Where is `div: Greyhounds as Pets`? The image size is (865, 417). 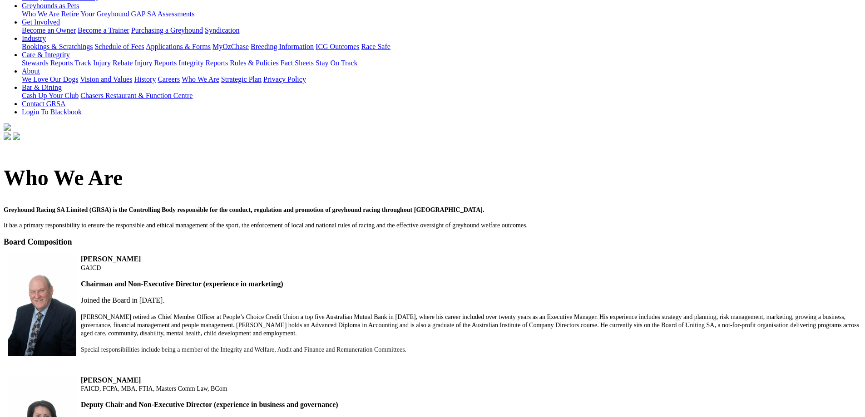
div: Greyhounds as Pets is located at coordinates (442, 14).